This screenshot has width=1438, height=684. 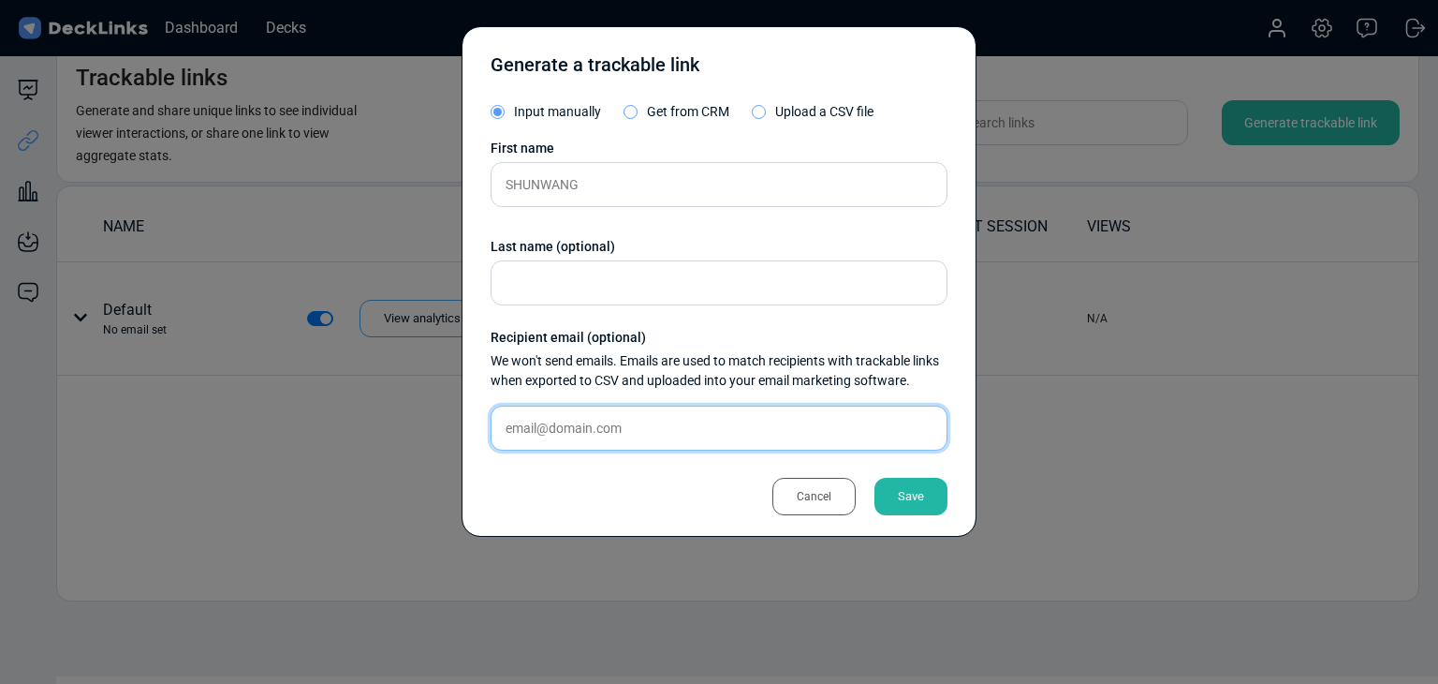 I want to click on input: email@domain.com, so click(x=719, y=428).